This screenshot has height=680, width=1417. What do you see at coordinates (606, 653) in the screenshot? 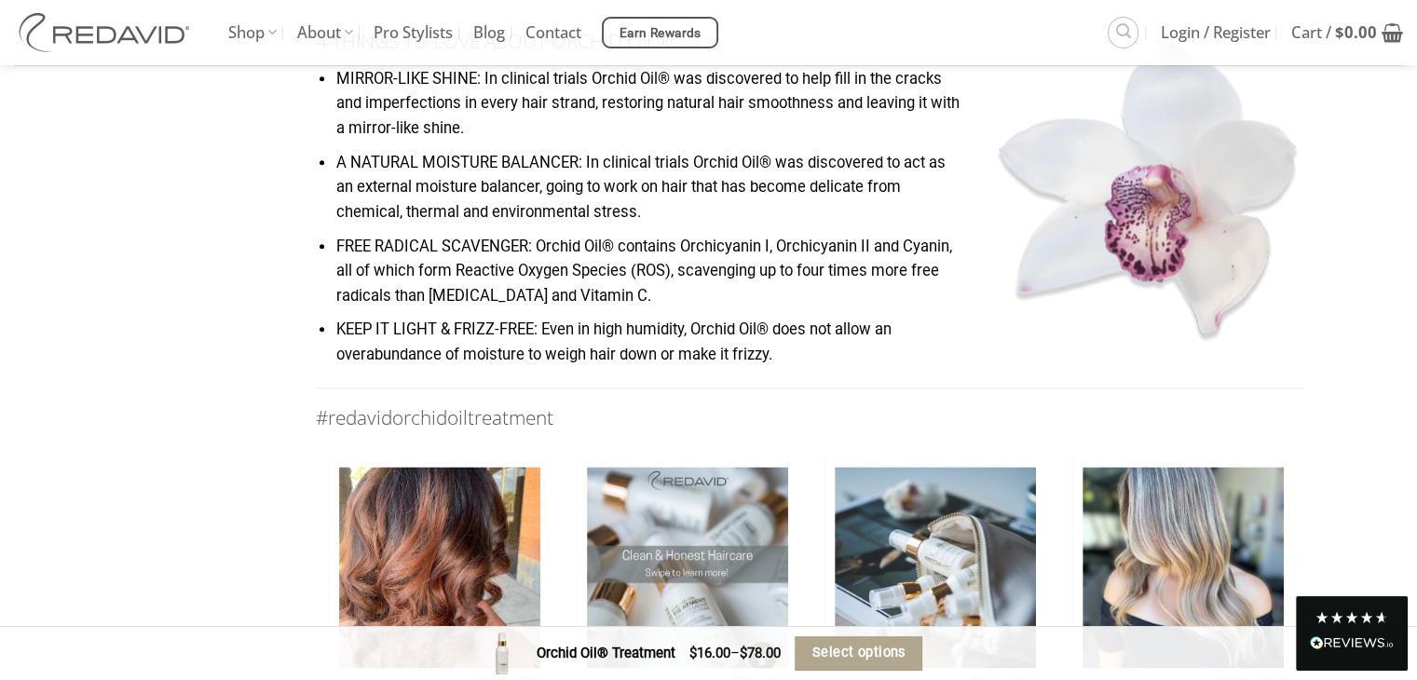
I see `strong: Orchid Oil® Treatment` at bounding box center [606, 653].